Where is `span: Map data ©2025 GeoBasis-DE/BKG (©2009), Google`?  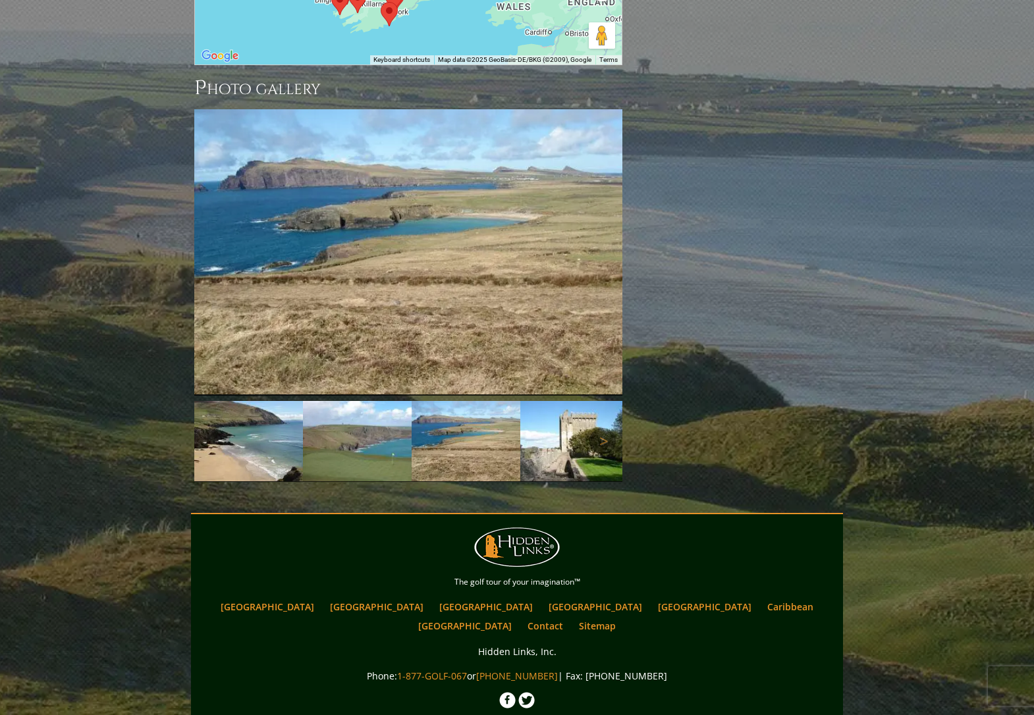 span: Map data ©2025 GeoBasis-DE/BKG (©2009), Google is located at coordinates (514, 59).